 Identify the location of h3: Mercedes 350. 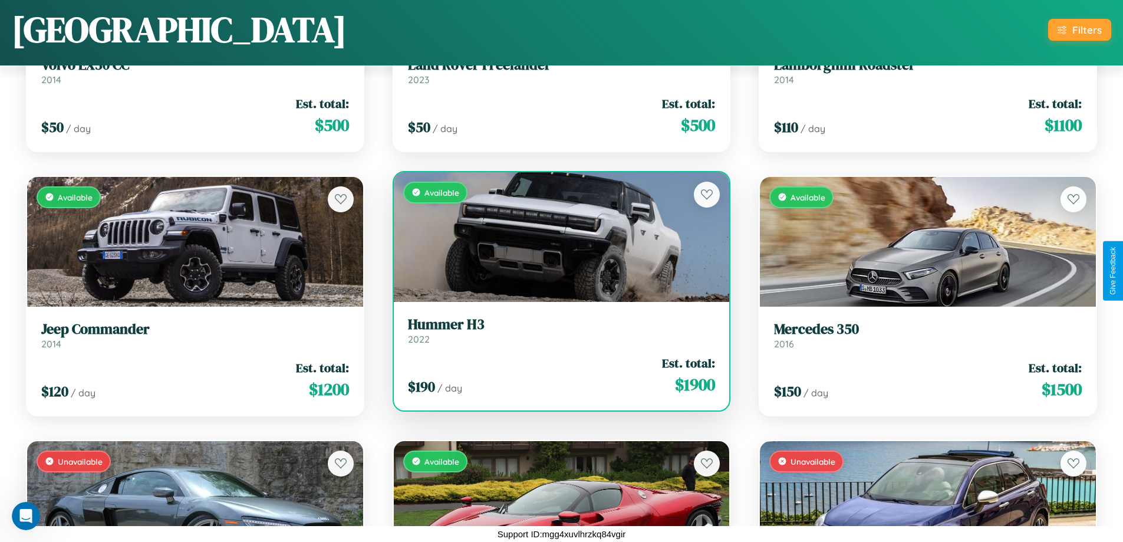
(928, 329).